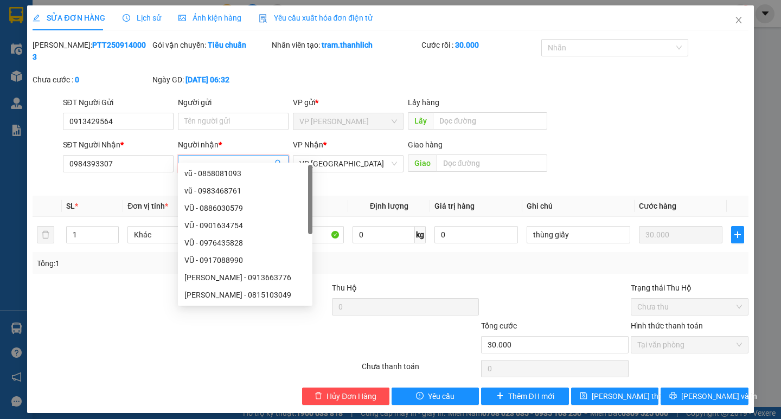  What do you see at coordinates (690, 288) in the screenshot?
I see `div: Trạng thái Thu Hộ` at bounding box center [690, 288].